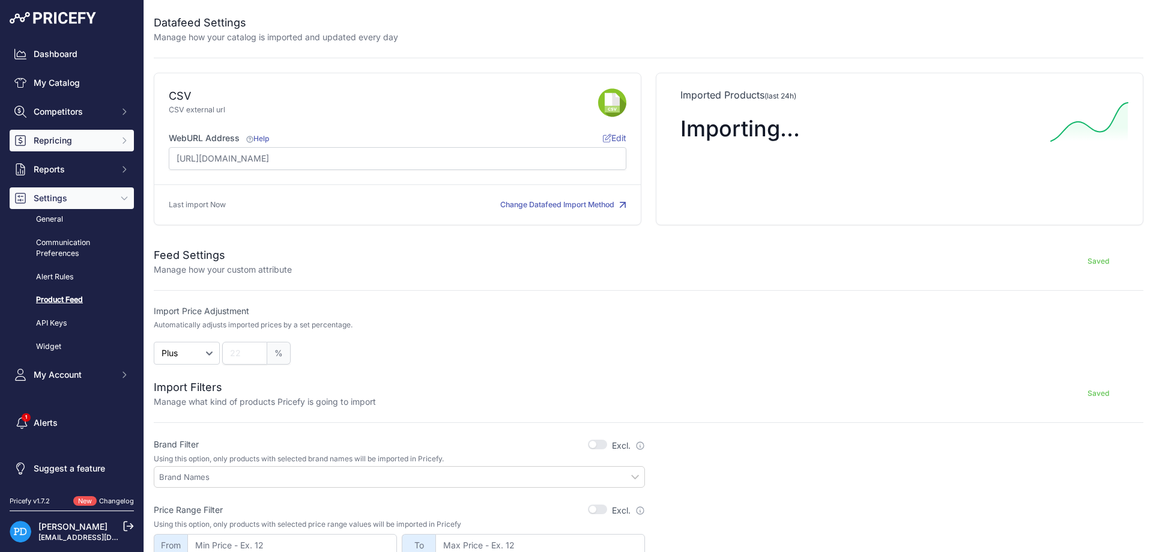 The height and width of the screenshot is (552, 1153). I want to click on span: Competitors, so click(73, 112).